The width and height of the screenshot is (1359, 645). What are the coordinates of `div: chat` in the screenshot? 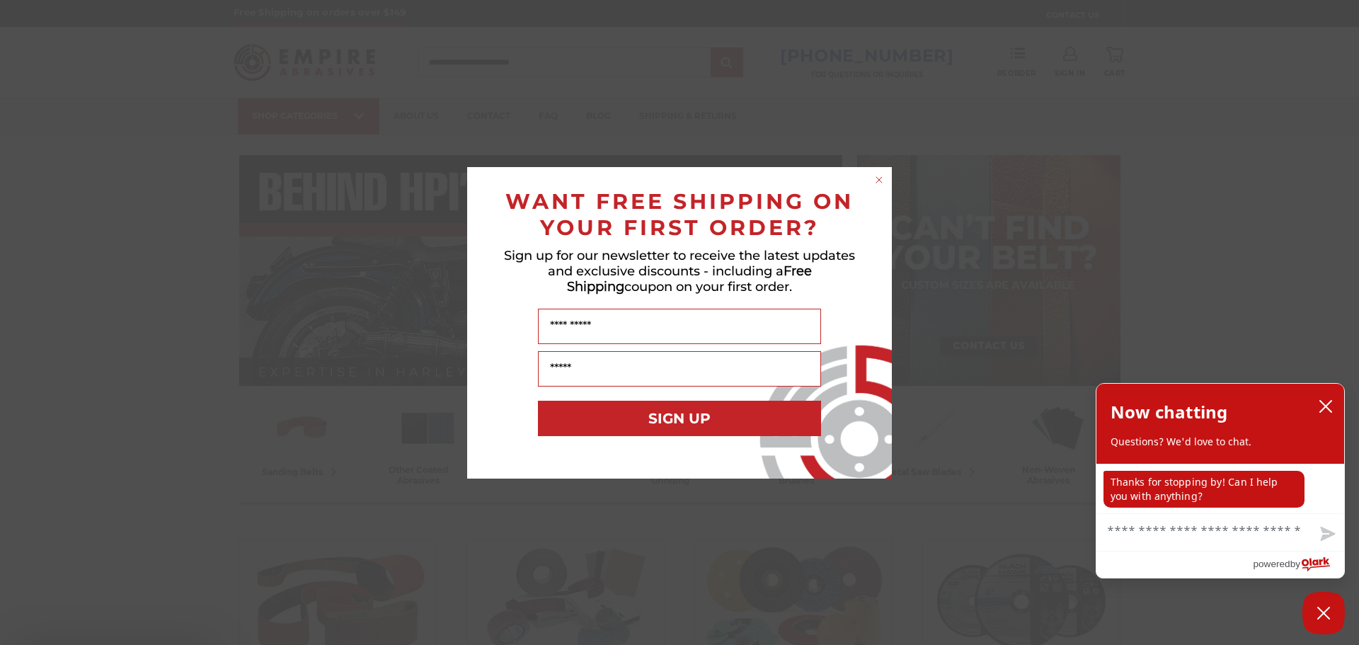 It's located at (1220, 488).